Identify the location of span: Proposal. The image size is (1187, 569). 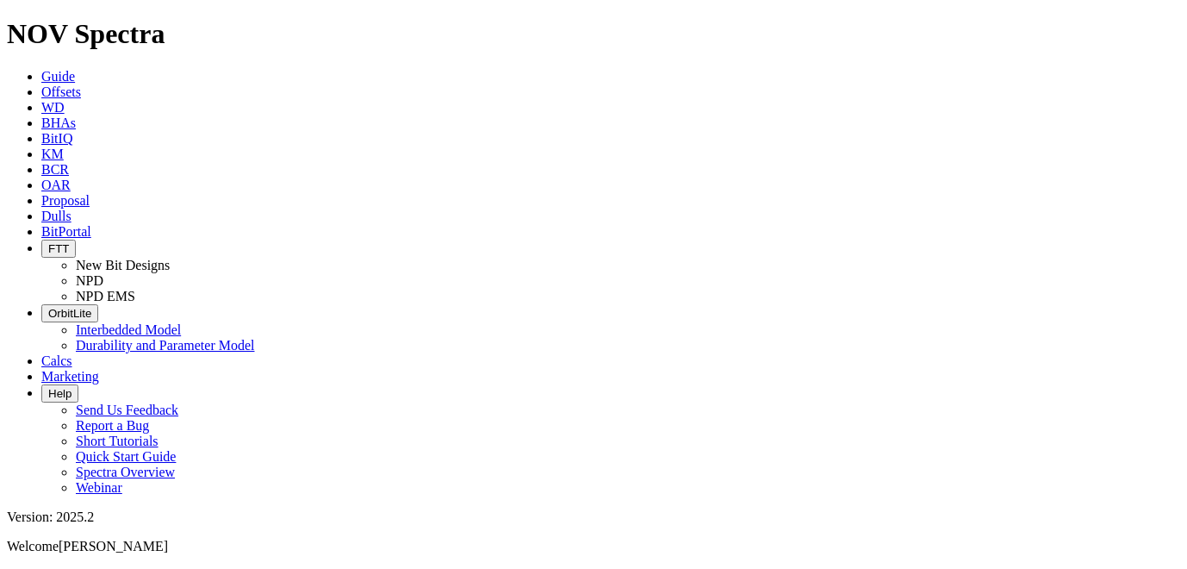
(65, 200).